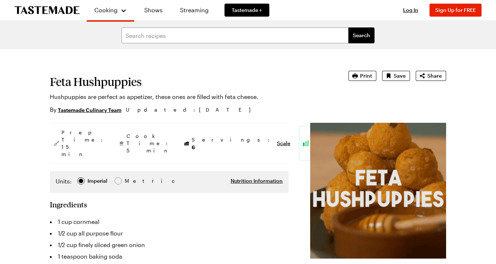  What do you see at coordinates (86, 110) in the screenshot?
I see `p: By` at bounding box center [86, 110].